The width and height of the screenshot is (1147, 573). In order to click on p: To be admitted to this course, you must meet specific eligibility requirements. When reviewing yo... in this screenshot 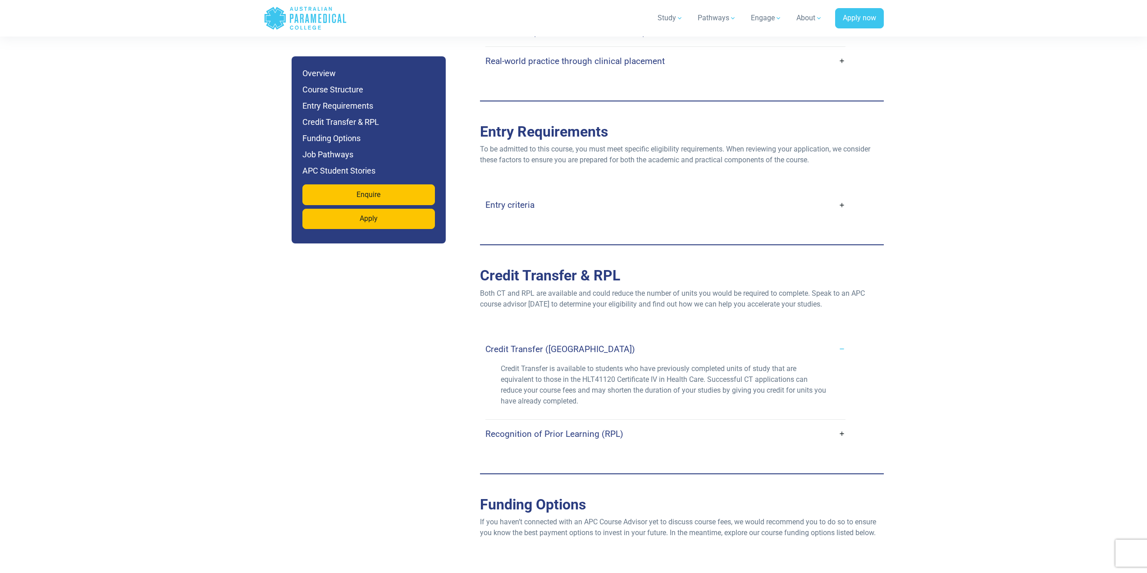, I will do `click(682, 155)`.